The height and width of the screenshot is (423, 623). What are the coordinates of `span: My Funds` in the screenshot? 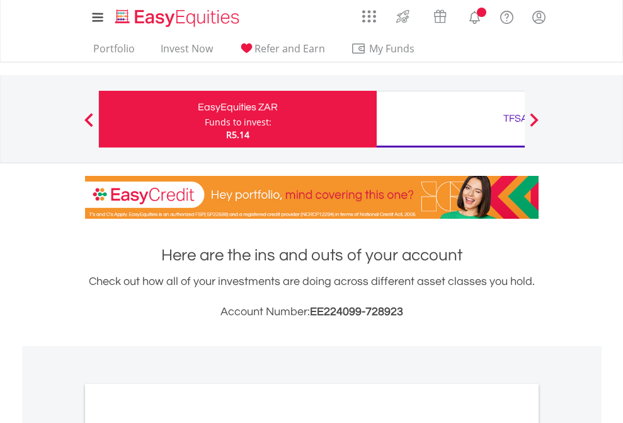 It's located at (392, 49).